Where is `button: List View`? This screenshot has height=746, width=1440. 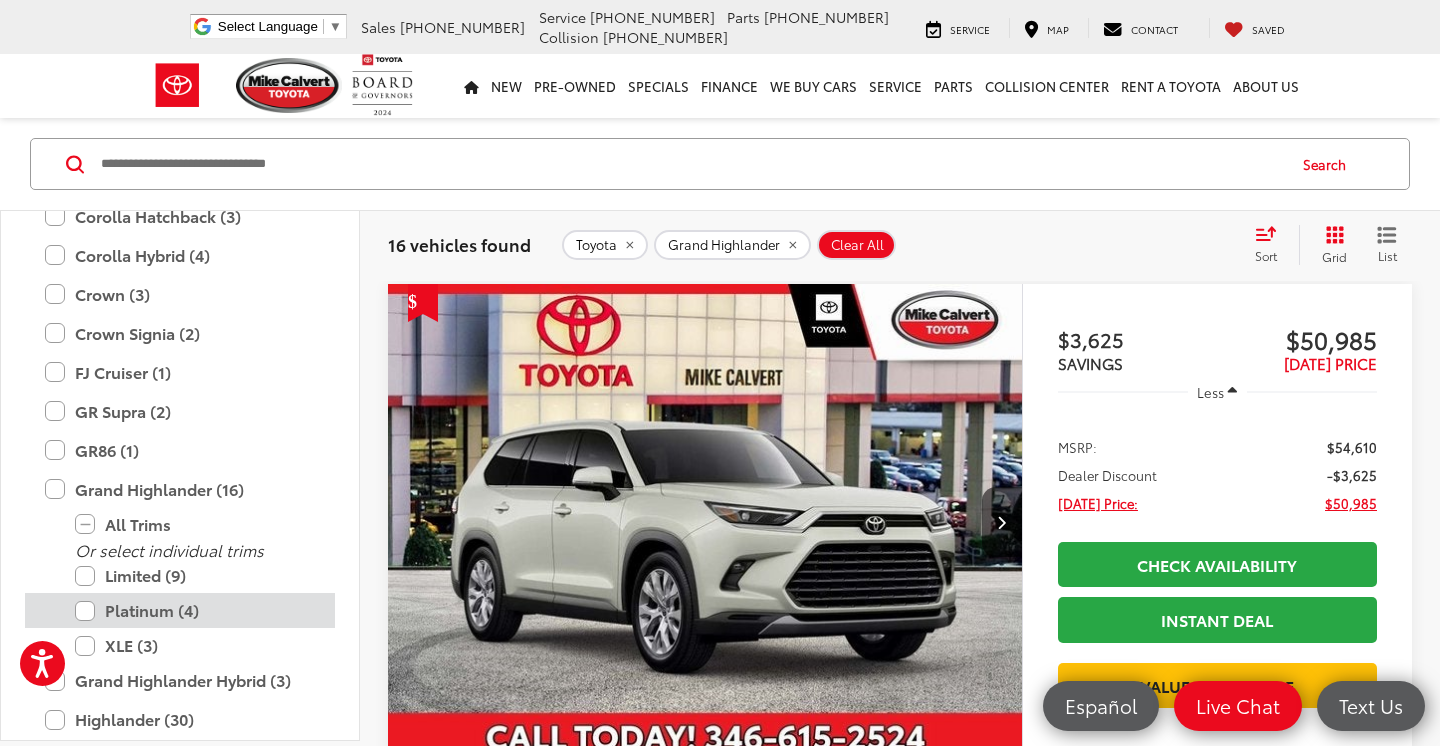 button: List View is located at coordinates (1387, 245).